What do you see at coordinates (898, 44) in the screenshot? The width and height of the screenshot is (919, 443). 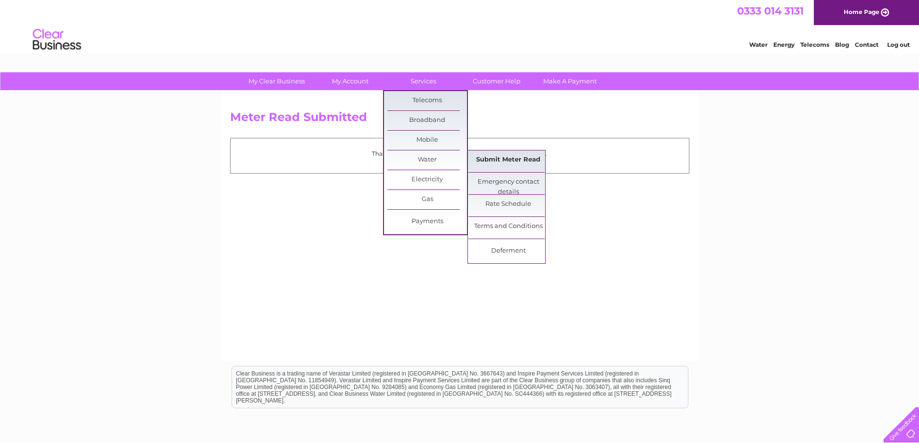 I see `a: Log out` at bounding box center [898, 44].